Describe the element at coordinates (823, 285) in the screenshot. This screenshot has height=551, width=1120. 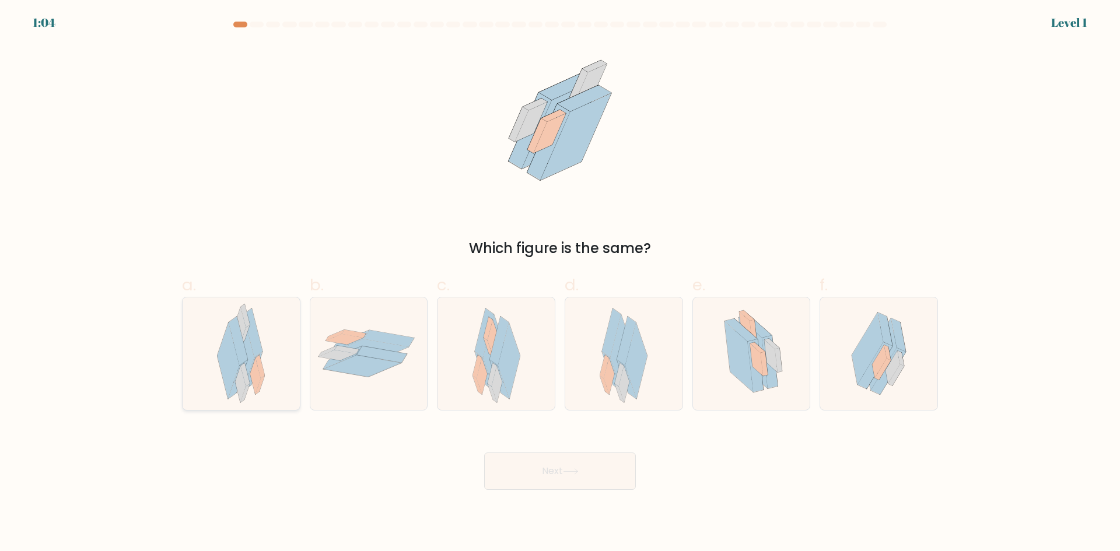
I see `span: f.` at that location.